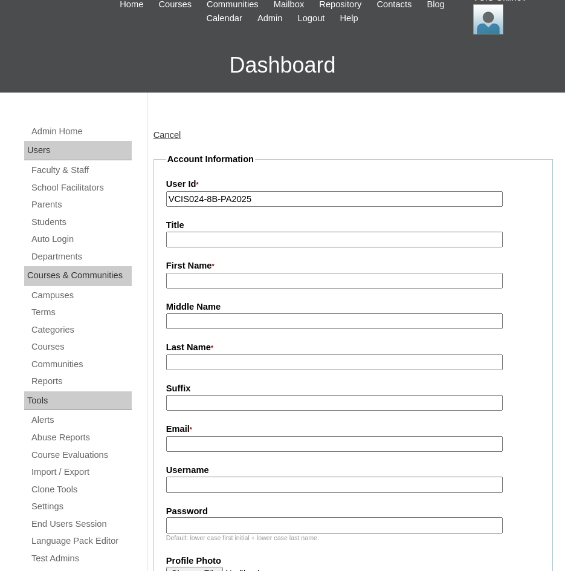 The image size is (565, 571). What do you see at coordinates (270, 18) in the screenshot?
I see `span: Admin` at bounding box center [270, 18].